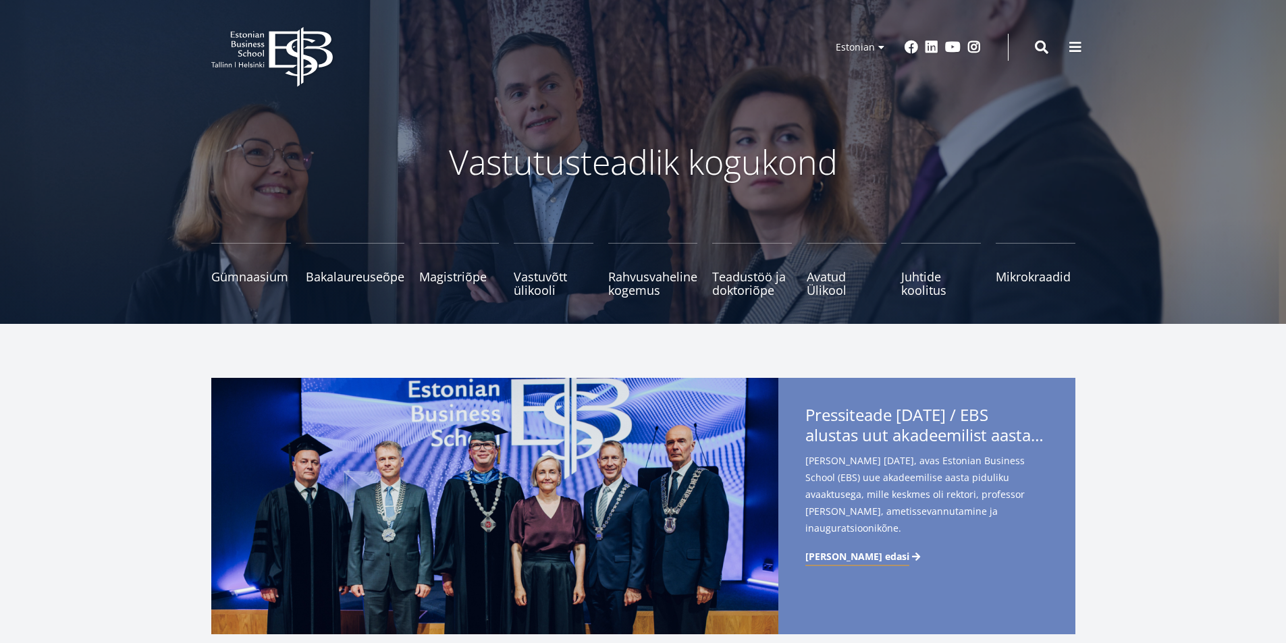  Describe the element at coordinates (653, 284) in the screenshot. I see `span: Rahvusvaheline kogemus` at that location.